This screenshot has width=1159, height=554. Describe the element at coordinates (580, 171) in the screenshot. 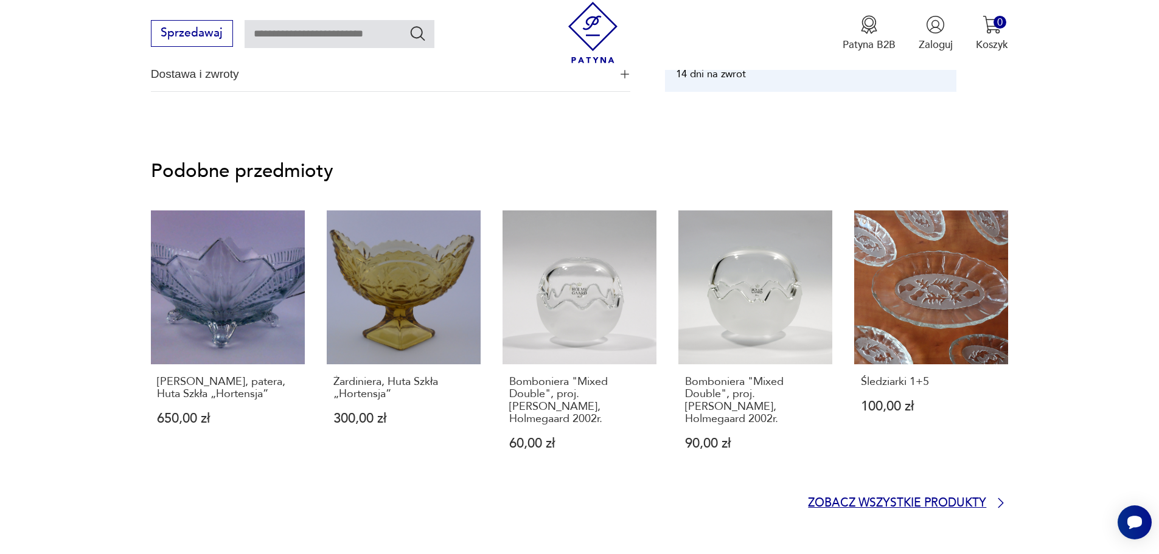

I see `p: Podobne przedmioty` at that location.